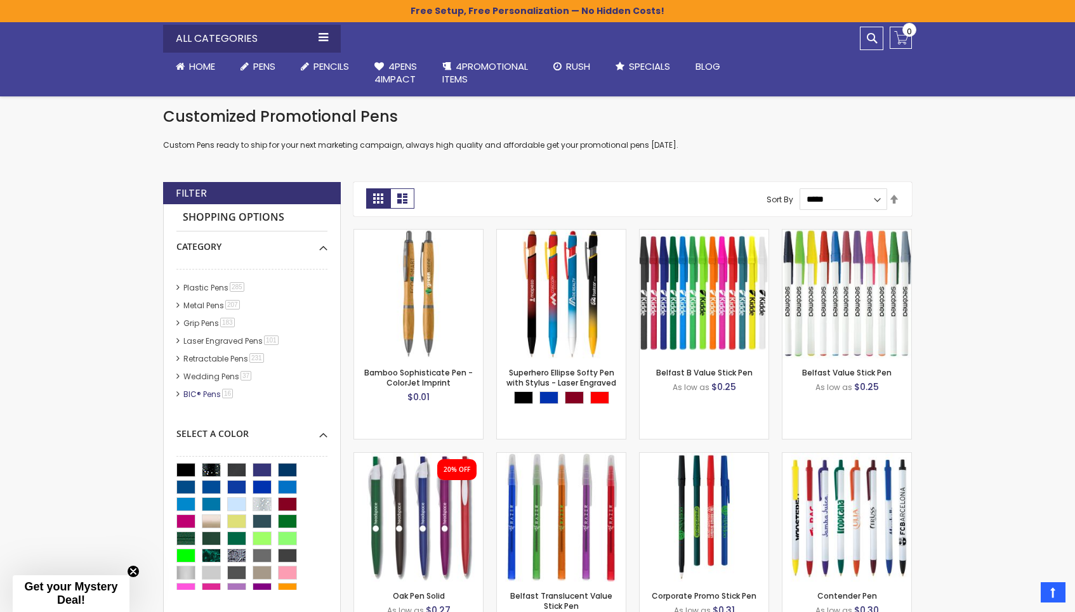 Image resolution: width=1075 pixels, height=612 pixels. What do you see at coordinates (418, 294) in the screenshot?
I see `img: Bamboo Sophisticate Pen - ColorJet Imprint` at bounding box center [418, 294].